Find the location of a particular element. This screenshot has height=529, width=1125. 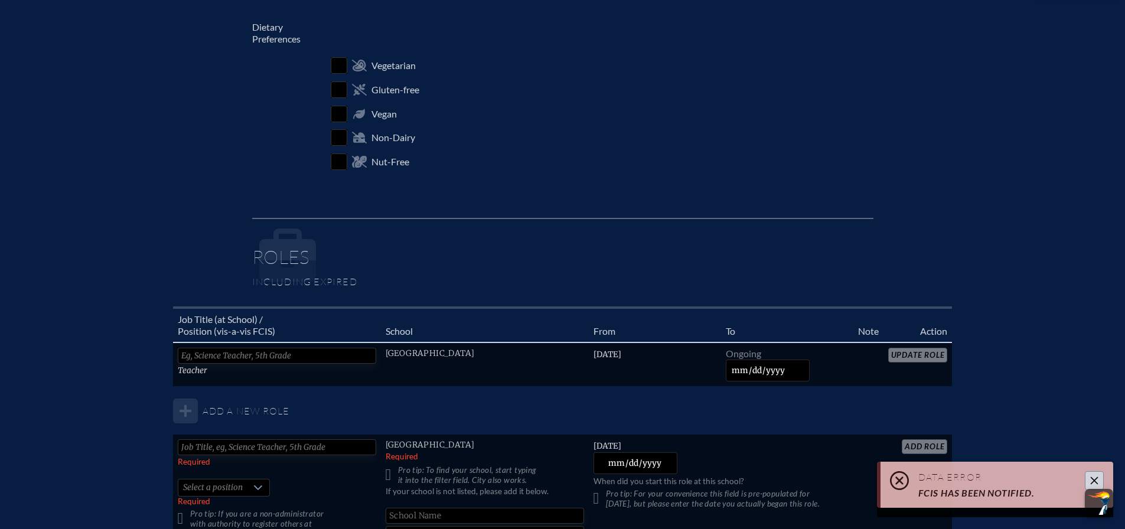

button: Close is located at coordinates (1094, 481).